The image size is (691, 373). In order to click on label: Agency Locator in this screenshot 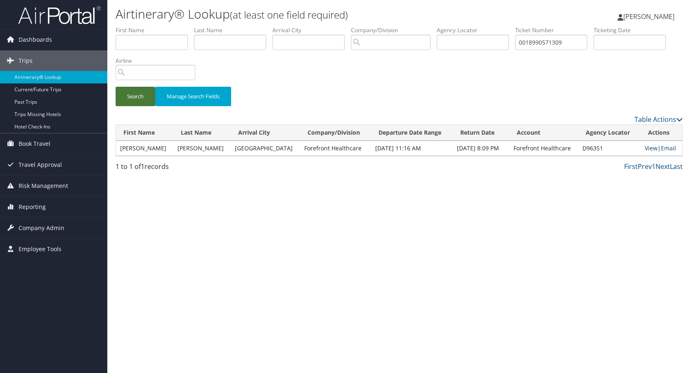, I will do `click(476, 30)`.